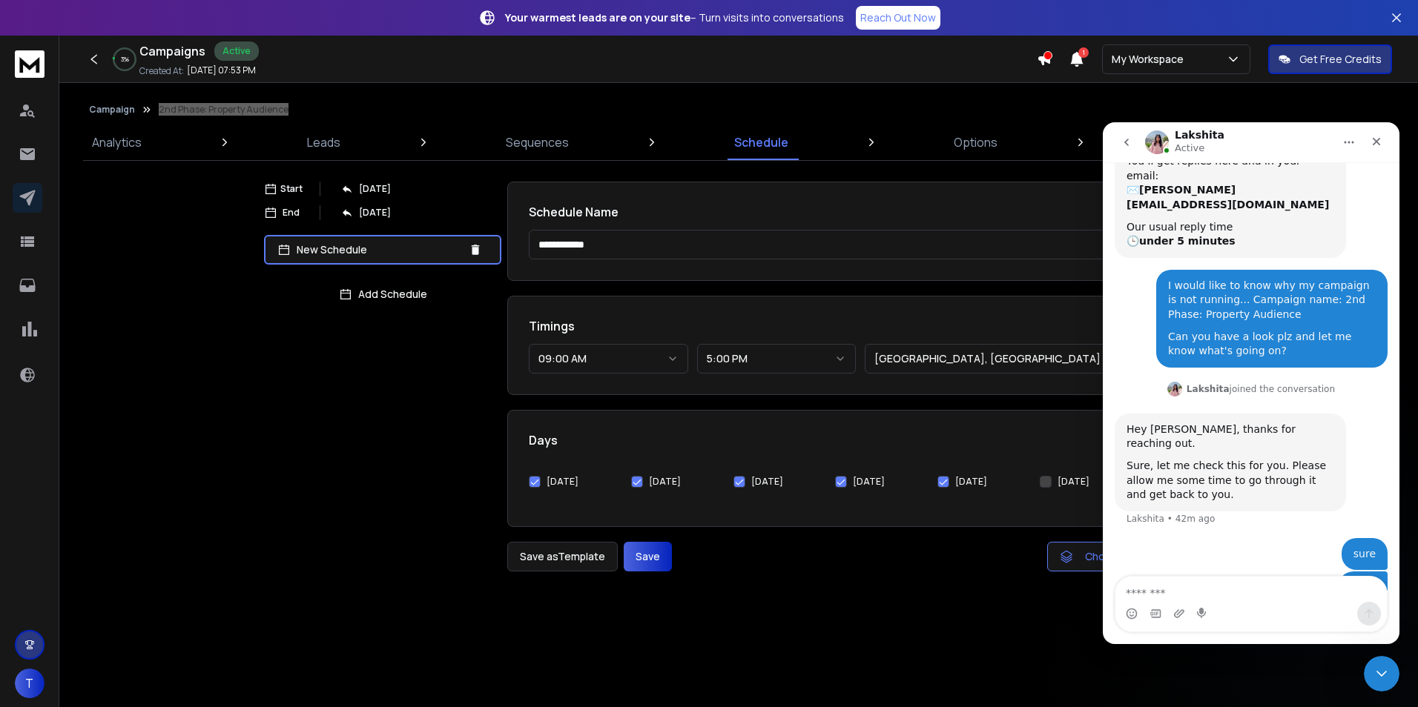 Image resolution: width=1418 pixels, height=707 pixels. I want to click on p: My Workspace, so click(1150, 59).